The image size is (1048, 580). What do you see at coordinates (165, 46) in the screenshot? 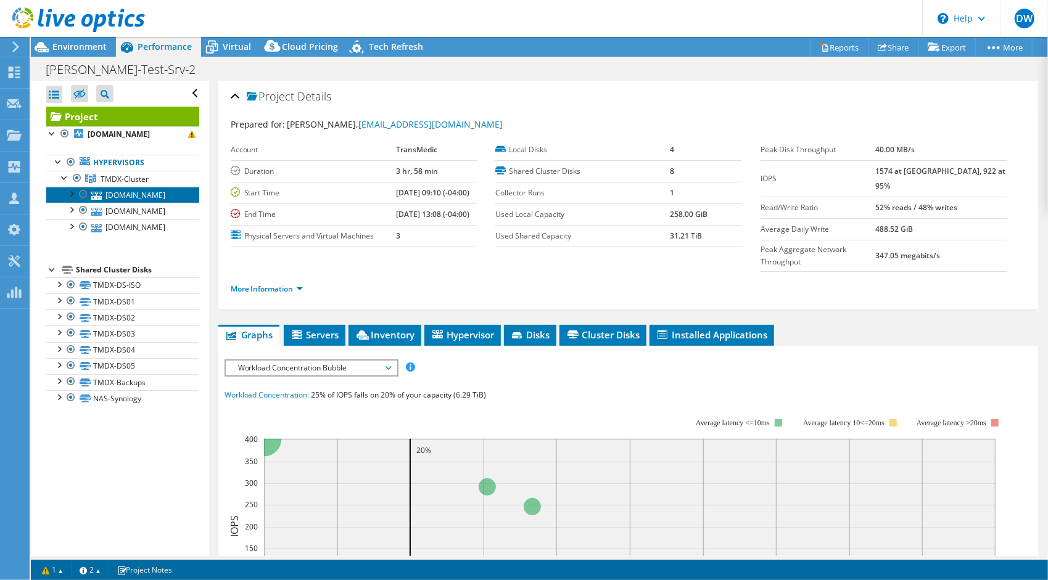
I see `span: Performance` at bounding box center [165, 46].